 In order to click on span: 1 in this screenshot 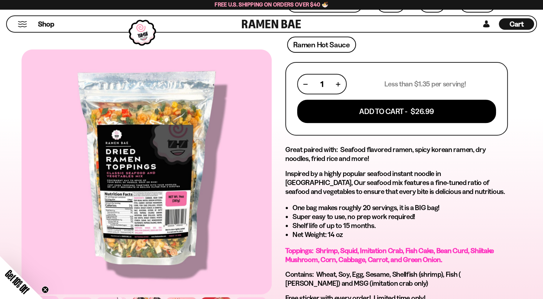, I will do `click(322, 84)`.